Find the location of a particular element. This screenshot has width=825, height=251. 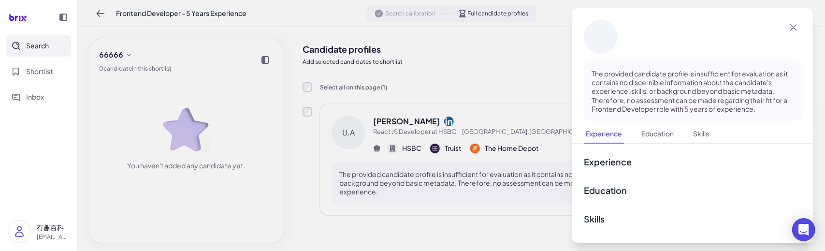

span: Inbox is located at coordinates (35, 97).